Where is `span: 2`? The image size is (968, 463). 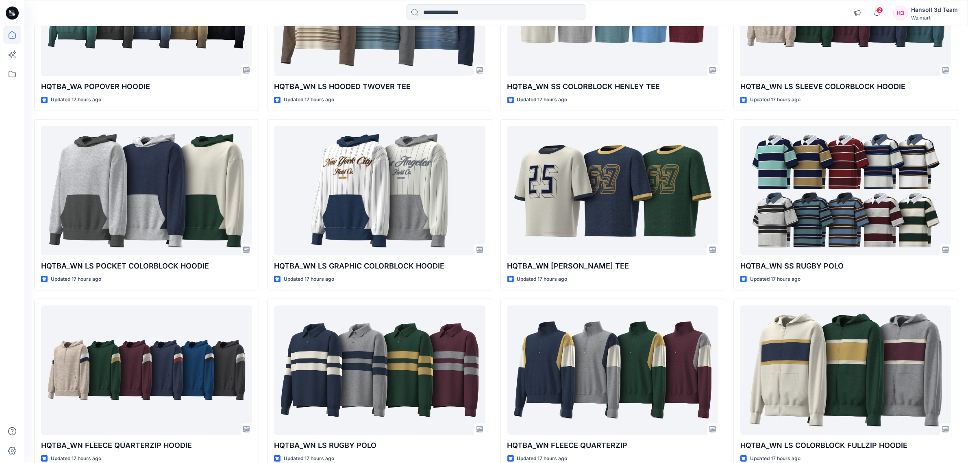
span: 2 is located at coordinates (880, 10).